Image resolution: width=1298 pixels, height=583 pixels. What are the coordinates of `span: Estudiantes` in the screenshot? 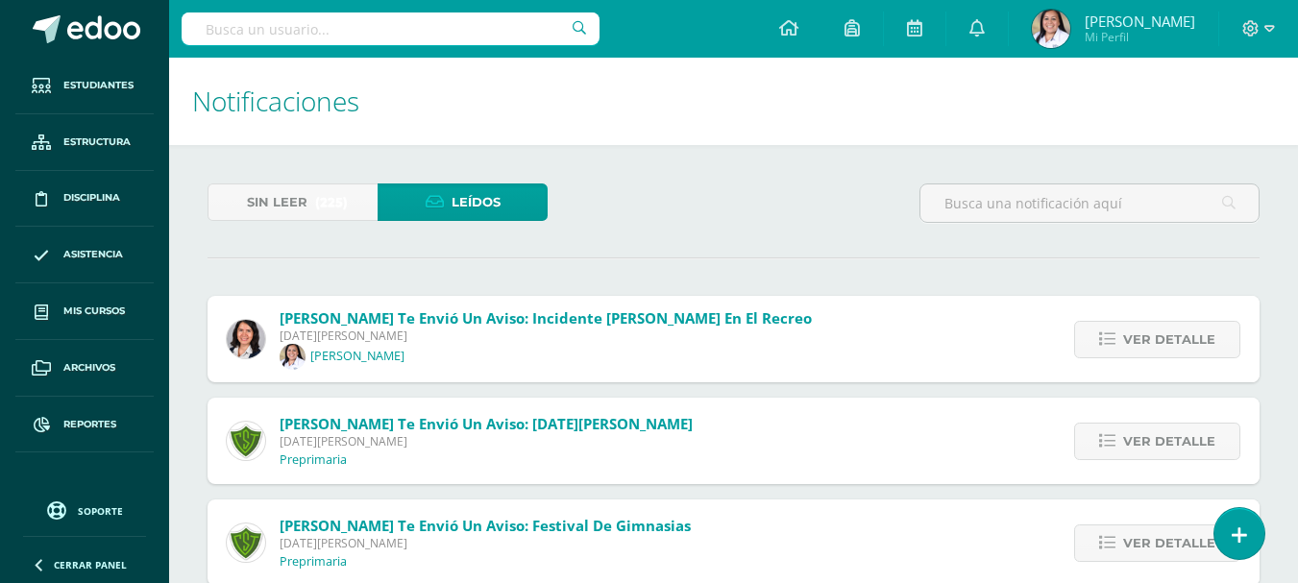 It's located at (98, 85).